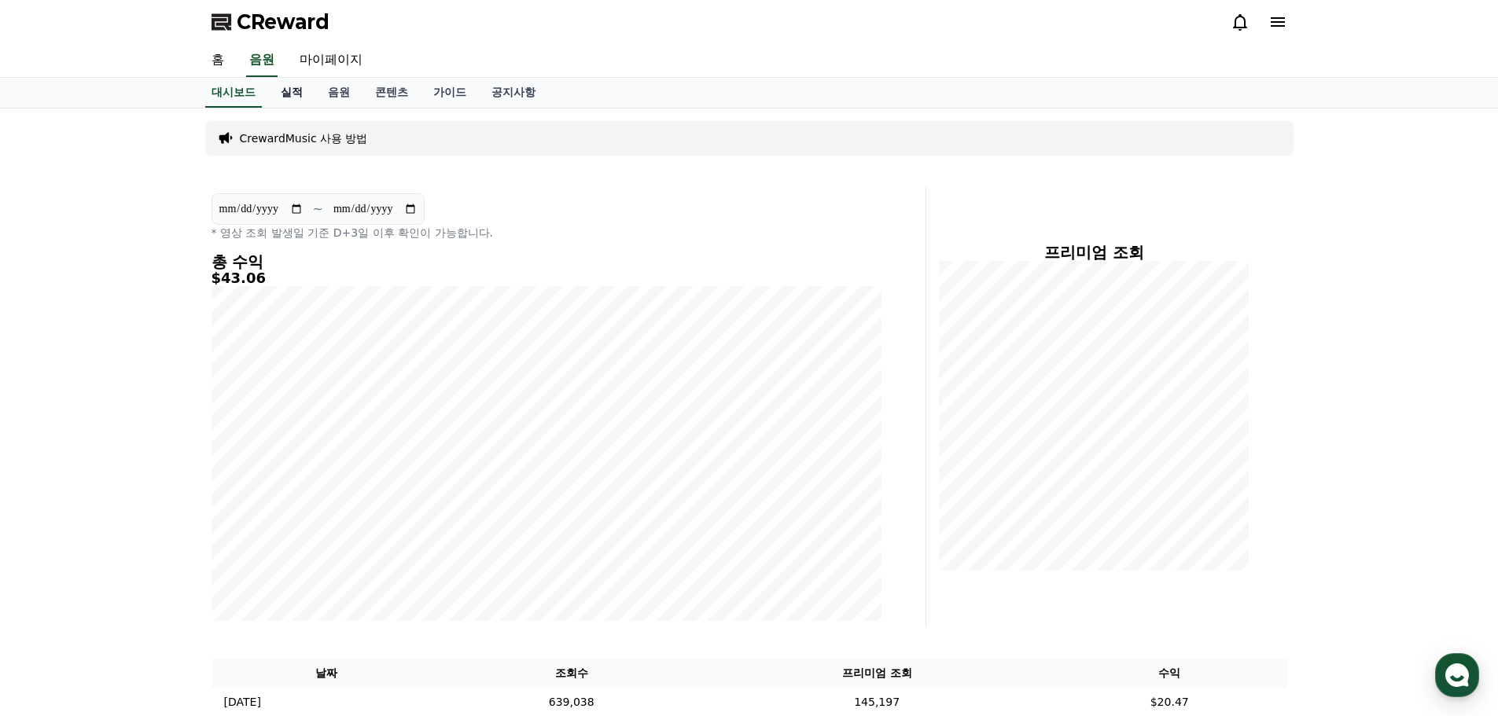 The height and width of the screenshot is (716, 1498). Describe the element at coordinates (513, 93) in the screenshot. I see `a: 공지사항` at that location.